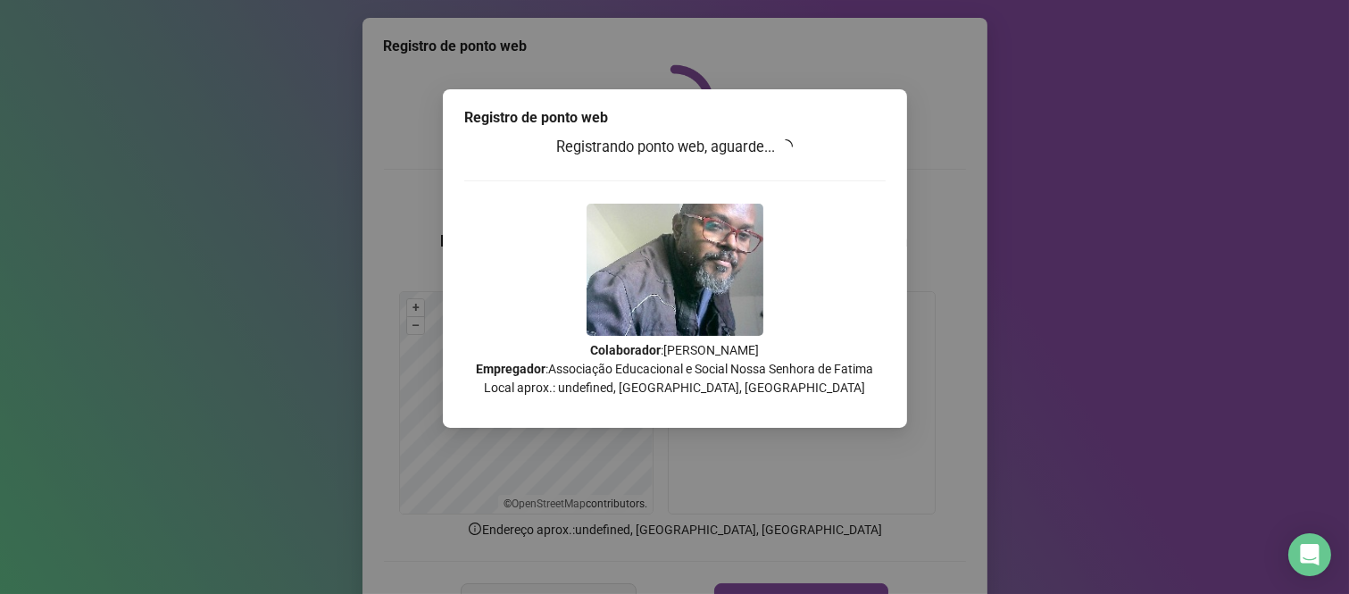 The width and height of the screenshot is (1349, 594). What do you see at coordinates (785, 146) in the screenshot?
I see `span: loading` at bounding box center [785, 146].